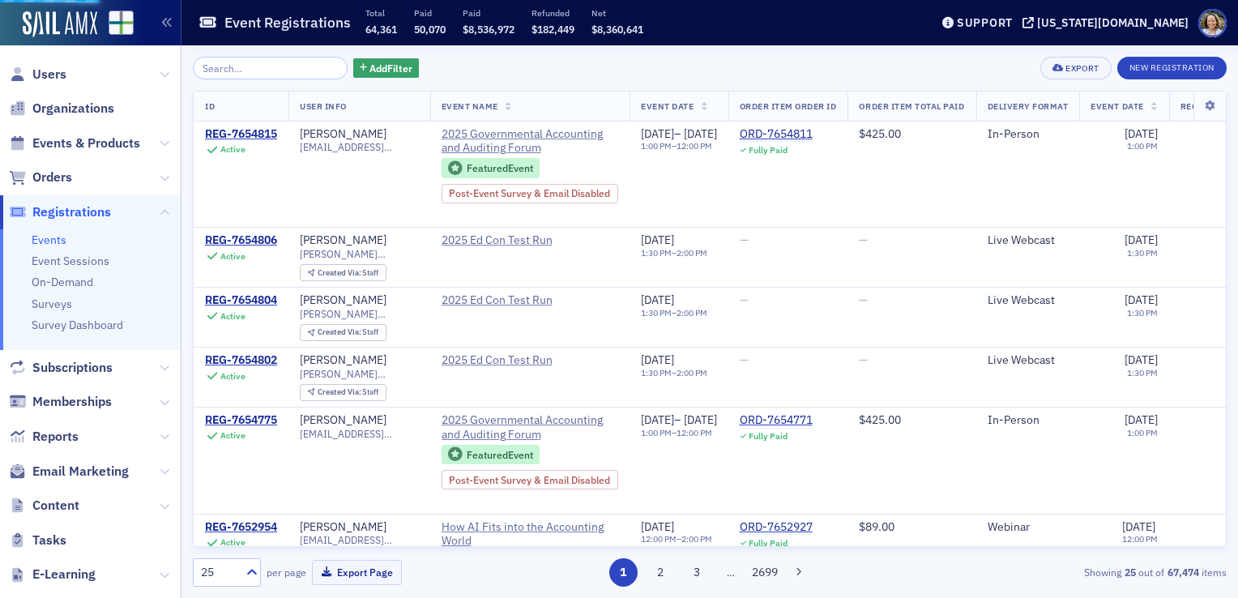 Image resolution: width=1238 pixels, height=598 pixels. What do you see at coordinates (768, 543) in the screenshot?
I see `div: Fully Paid` at bounding box center [768, 543].